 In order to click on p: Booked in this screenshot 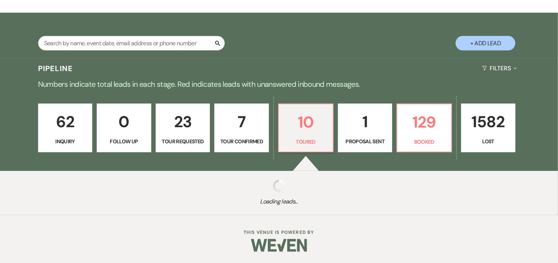, I will do `click(425, 142)`.